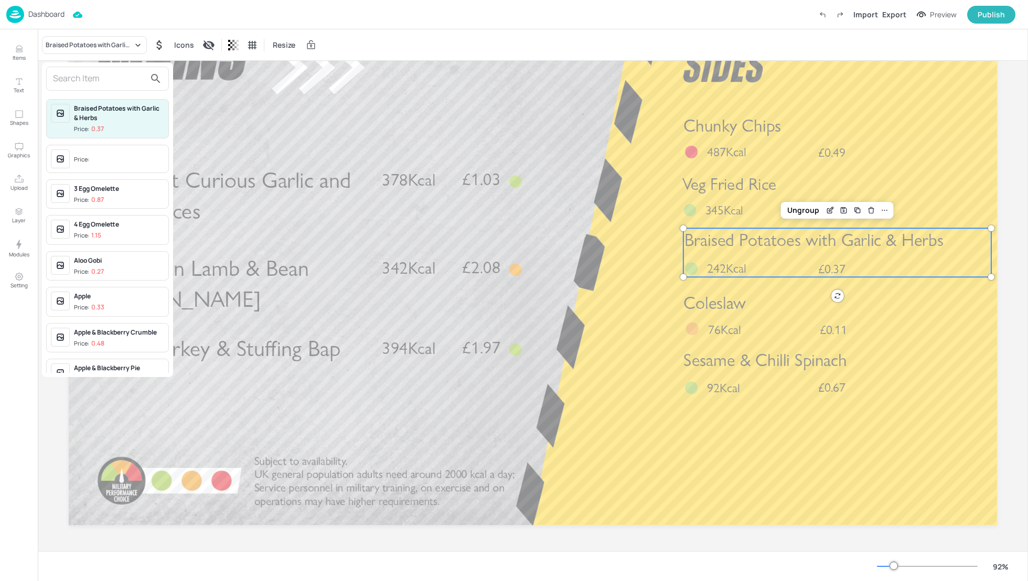 The image size is (1028, 581). Describe the element at coordinates (119, 368) in the screenshot. I see `div: Apple & Blackberry Pie` at that location.